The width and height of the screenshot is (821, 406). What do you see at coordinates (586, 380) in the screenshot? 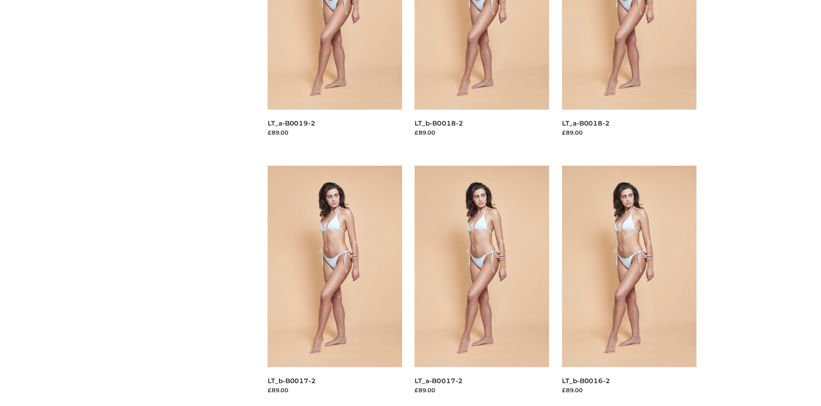
I see `a: LT_b-B0016-2` at bounding box center [586, 380].